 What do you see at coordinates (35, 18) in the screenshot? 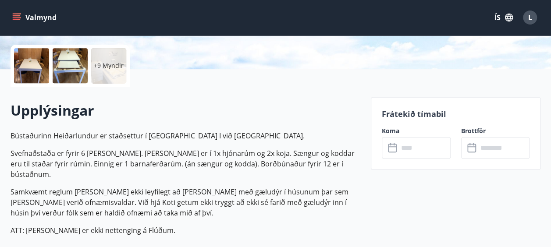
I see `button: menu` at bounding box center [35, 18].